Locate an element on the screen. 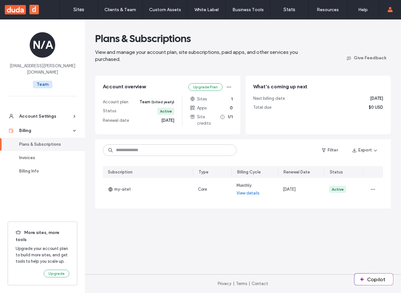 Image resolution: width=401 pixels, height=293 pixels. div: Plans & Subscriptions is located at coordinates (45, 145).